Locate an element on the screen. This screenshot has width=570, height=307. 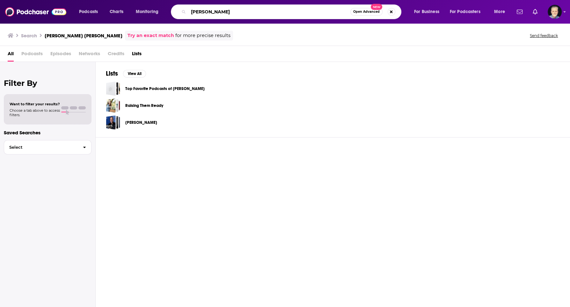
span: For Business is located at coordinates (426, 12).